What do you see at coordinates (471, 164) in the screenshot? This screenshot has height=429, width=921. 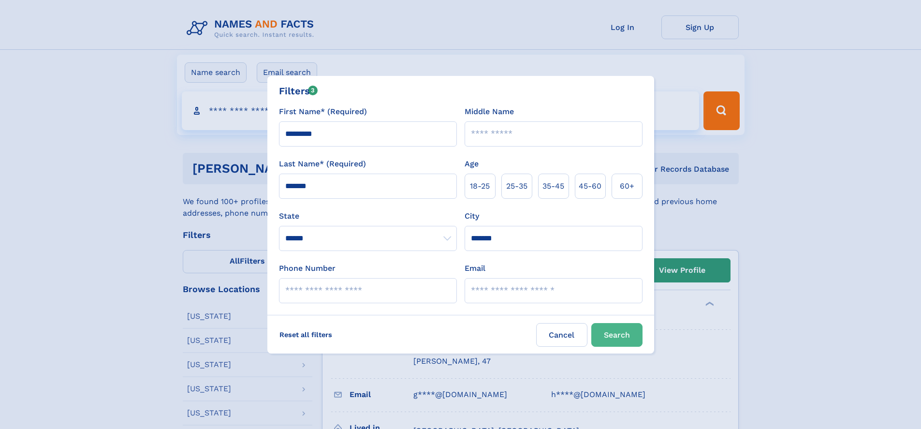 I see `label: Age` at bounding box center [471, 164].